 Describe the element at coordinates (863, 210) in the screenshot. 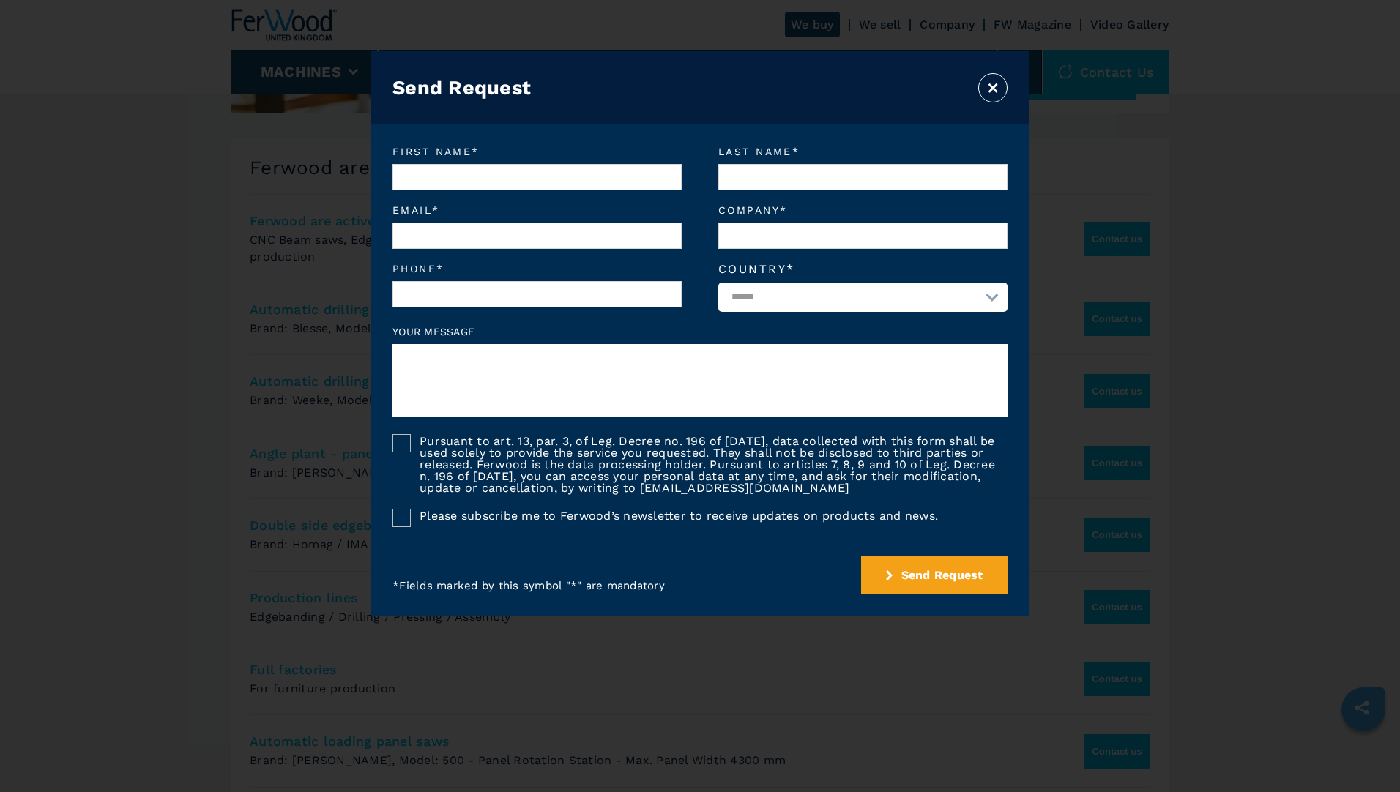

I see `em: Company` at that location.